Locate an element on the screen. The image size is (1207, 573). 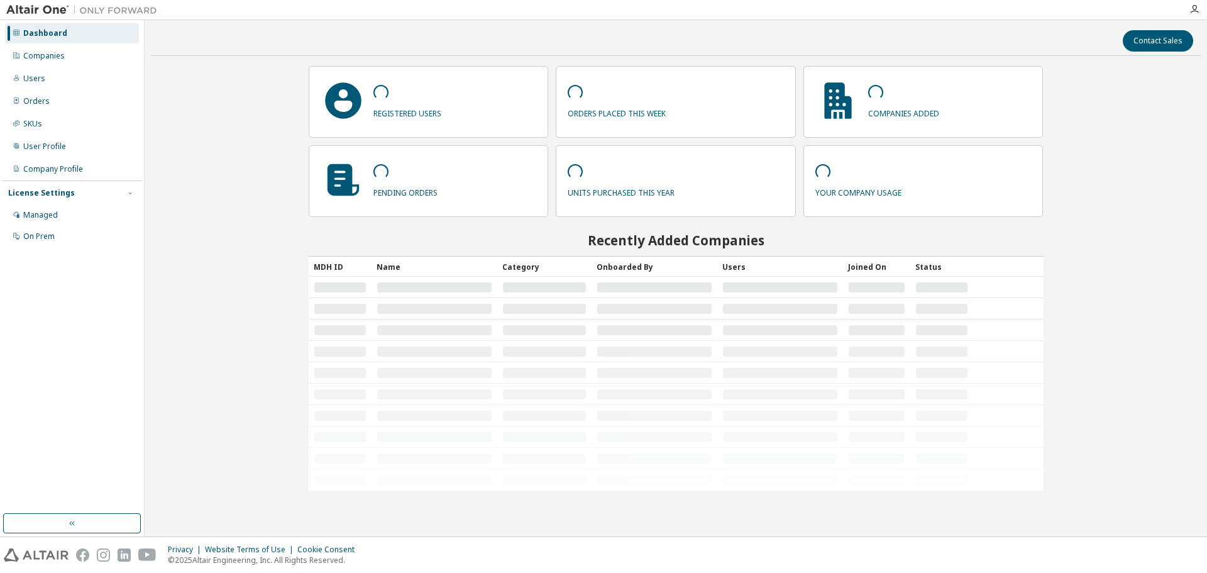
div: MDH ID is located at coordinates (340, 266).